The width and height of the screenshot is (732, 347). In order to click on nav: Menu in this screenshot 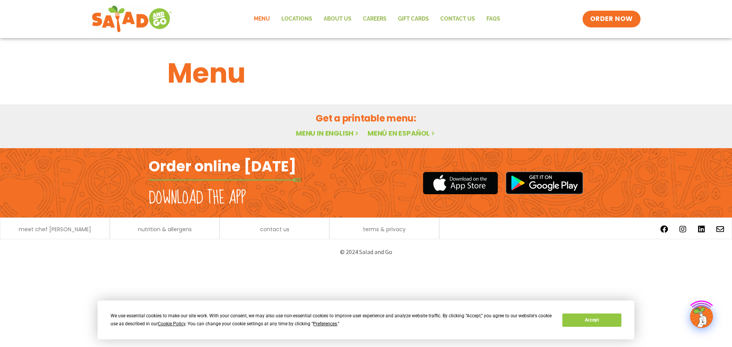, I will do `click(377, 19)`.